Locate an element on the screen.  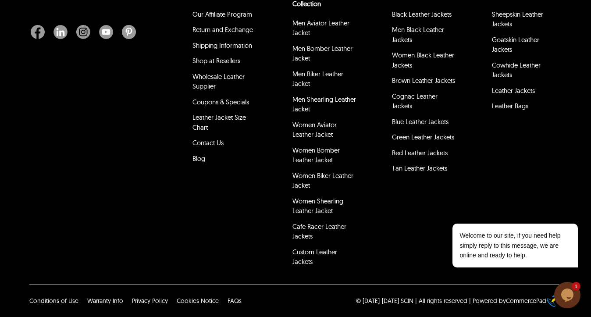
a: Women Bomber Leather Jacket is located at coordinates (316, 155).